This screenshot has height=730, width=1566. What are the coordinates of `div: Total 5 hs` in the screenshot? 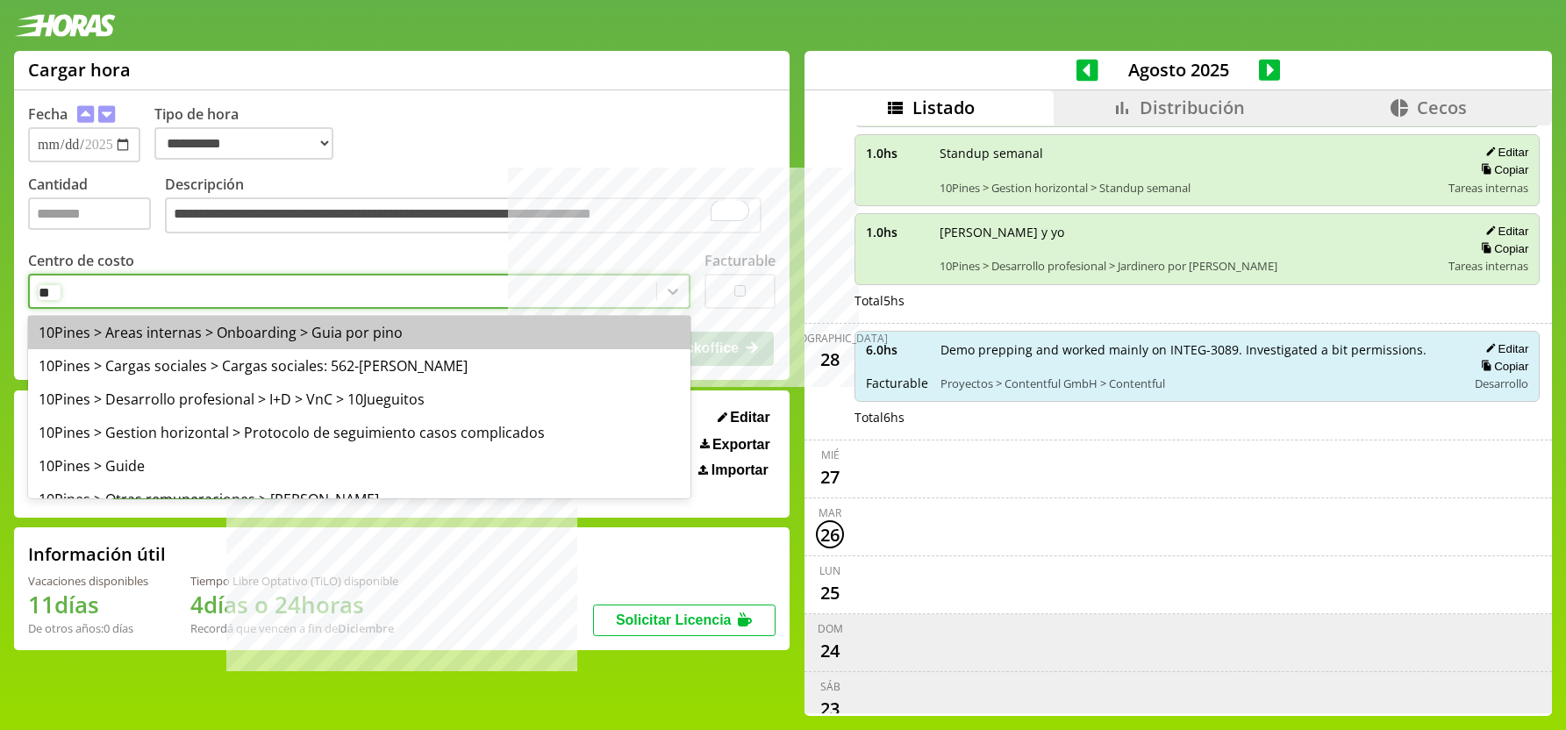 It's located at (1197, 300).